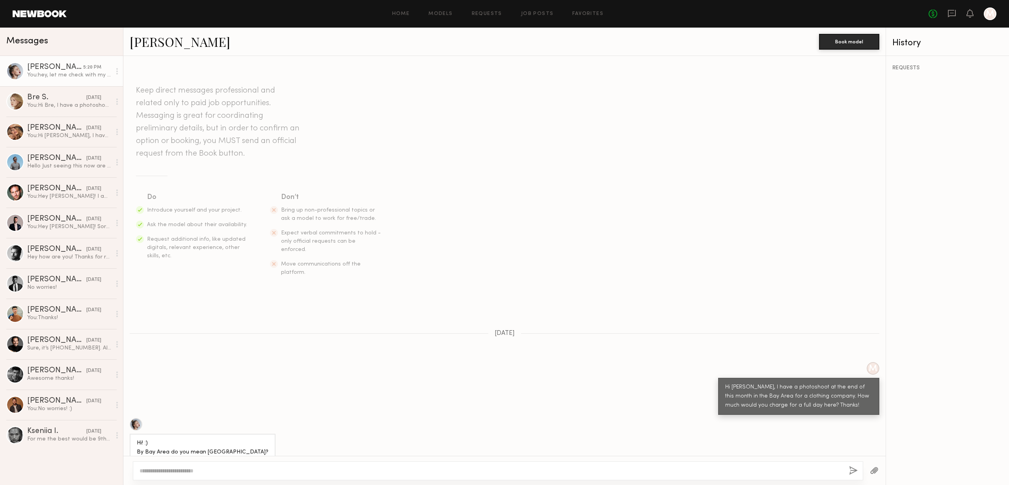 This screenshot has height=485, width=1009. I want to click on header: Keep direct messages professional and related only to paid job opportunities. Messaging is great ..., so click(219, 122).